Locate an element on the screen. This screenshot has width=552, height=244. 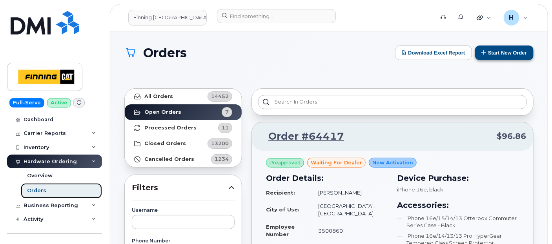
h3: Accessories: is located at coordinates (458, 205).